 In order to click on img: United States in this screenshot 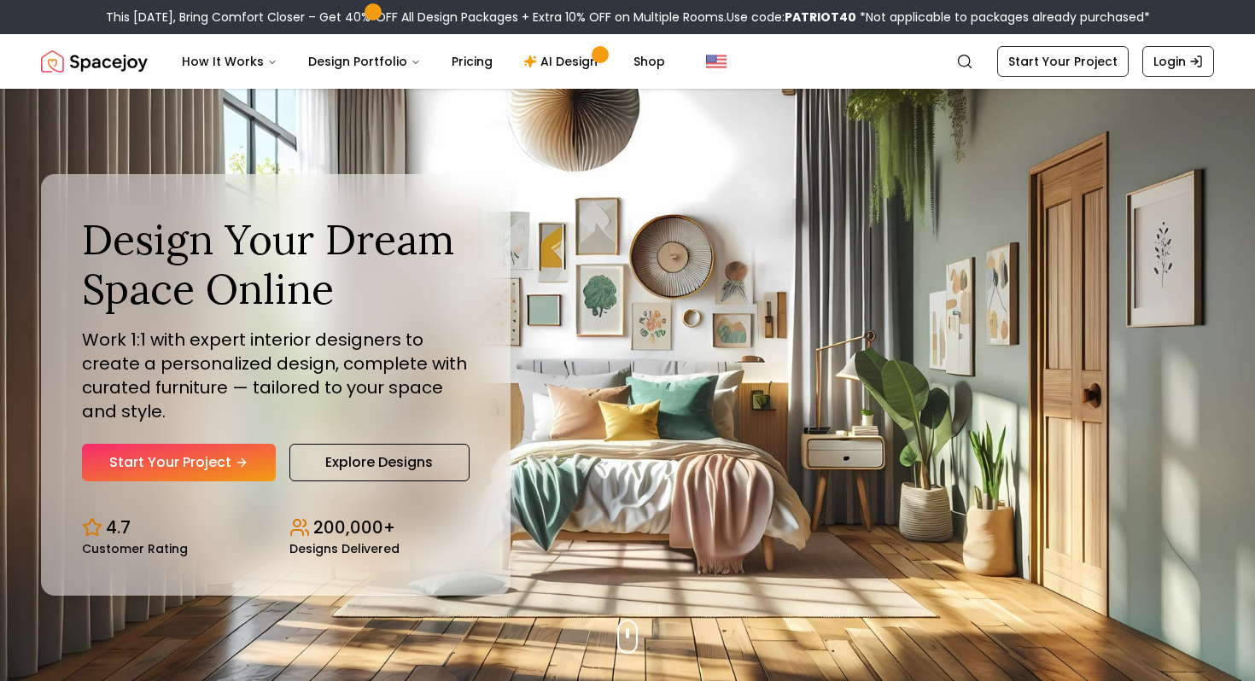, I will do `click(716, 61)`.